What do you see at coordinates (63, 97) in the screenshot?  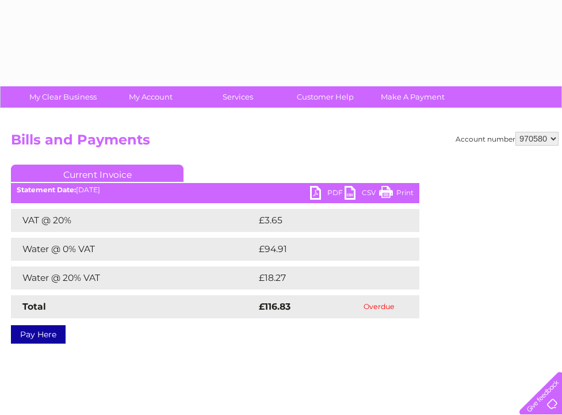 I see `a: My Clear Business` at bounding box center [63, 97].